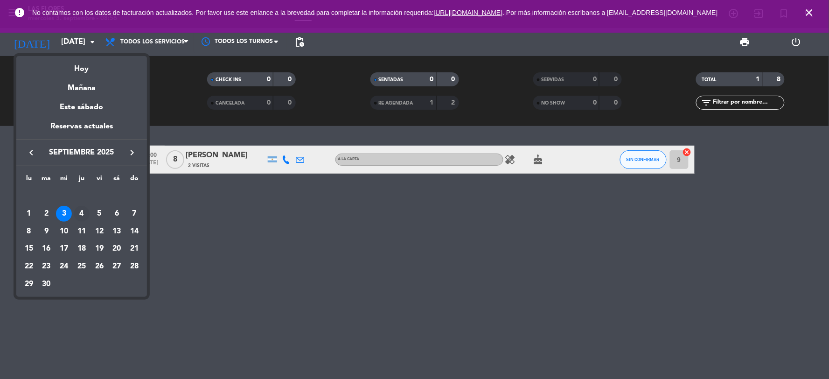 Image resolution: width=829 pixels, height=379 pixels. What do you see at coordinates (134, 267) in the screenshot?
I see `td: 28 de septiembre de 2025` at bounding box center [134, 267].